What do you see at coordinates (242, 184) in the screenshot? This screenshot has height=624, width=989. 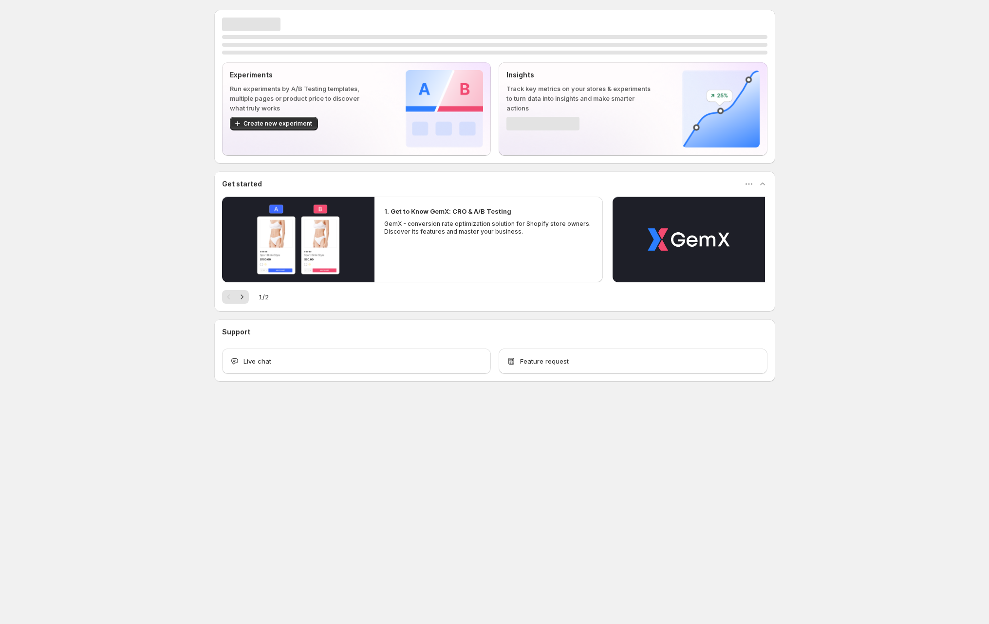 I see `h3: Get started` at bounding box center [242, 184].